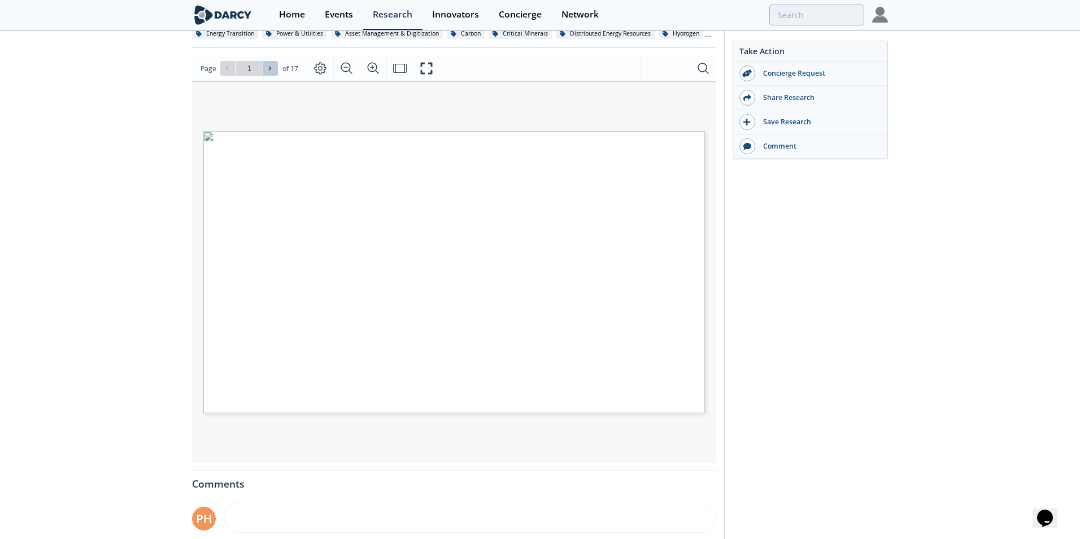 The image size is (1080, 539). Describe the element at coordinates (339, 15) in the screenshot. I see `div: Events` at that location.